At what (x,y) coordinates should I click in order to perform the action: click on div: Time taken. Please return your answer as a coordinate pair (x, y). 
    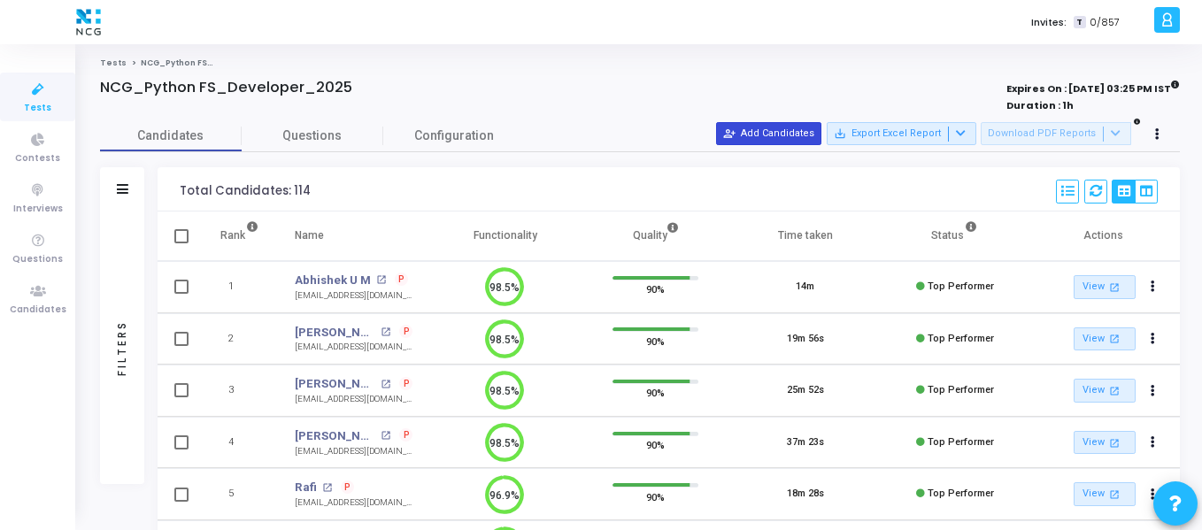
    Looking at the image, I should click on (806, 236).